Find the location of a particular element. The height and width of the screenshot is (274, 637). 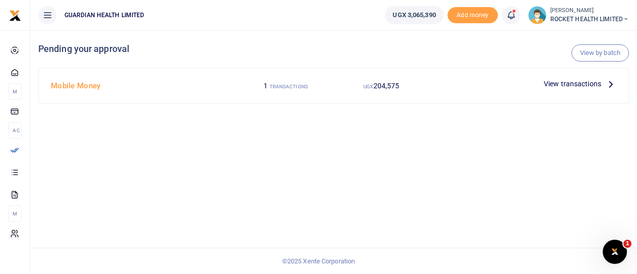

span: Add money is located at coordinates (473, 15).